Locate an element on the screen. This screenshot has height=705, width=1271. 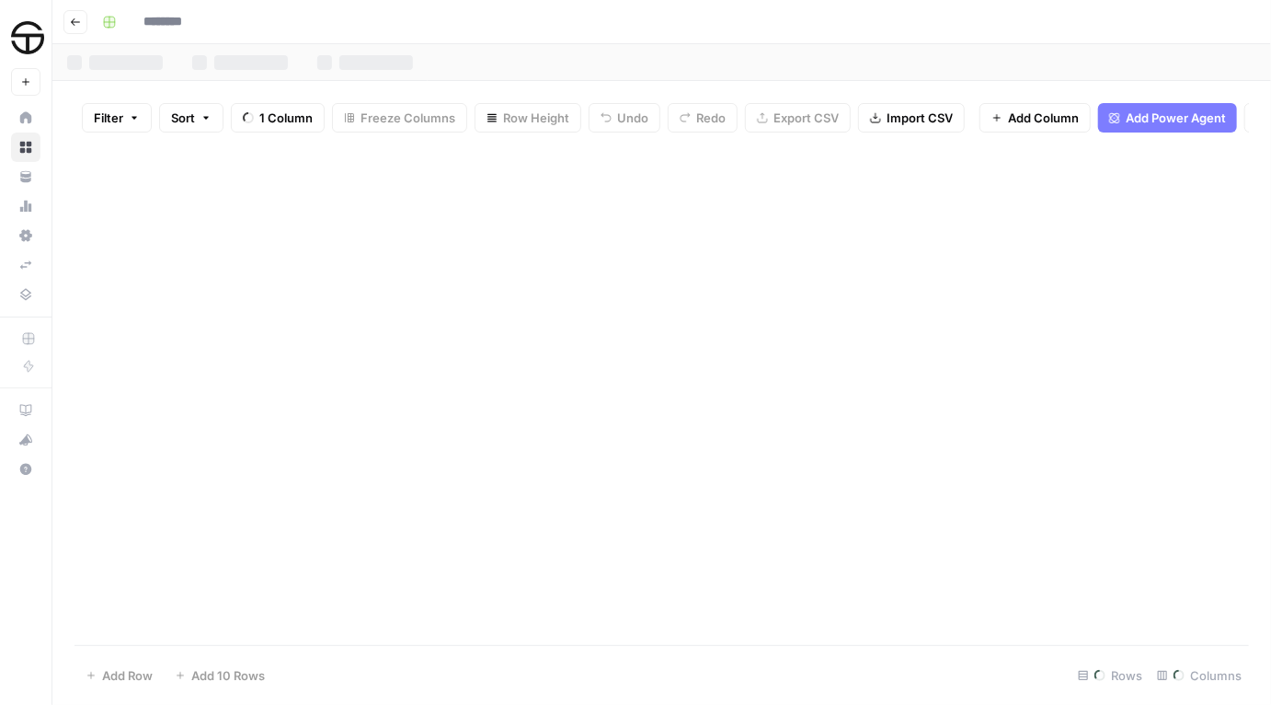
a: Your Data is located at coordinates (26, 177).